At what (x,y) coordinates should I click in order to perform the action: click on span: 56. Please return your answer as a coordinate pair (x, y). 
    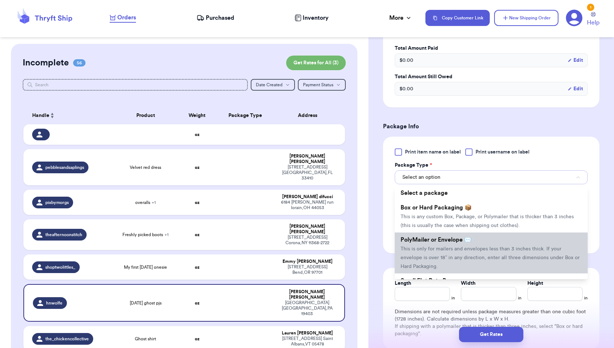
    Looking at the image, I should click on (79, 63).